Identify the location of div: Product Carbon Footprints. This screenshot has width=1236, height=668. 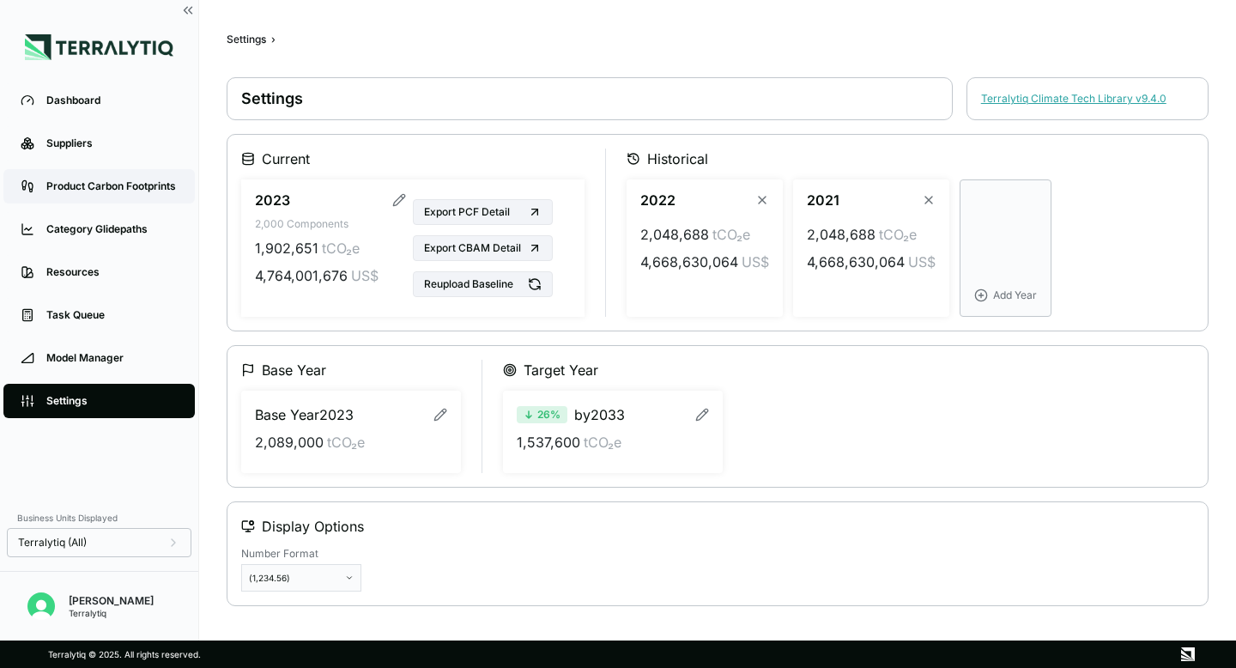
(112, 186).